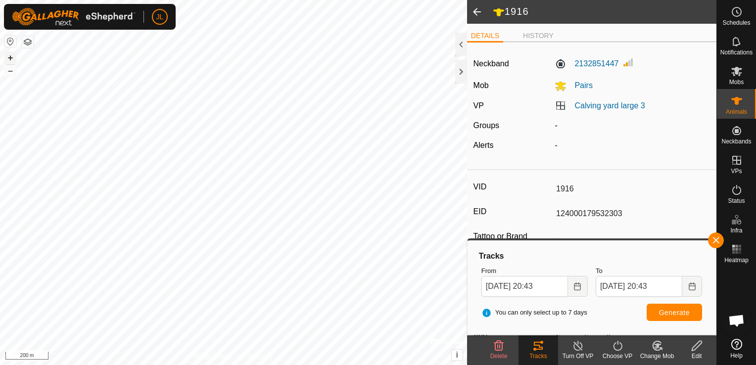  What do you see at coordinates (610, 105) in the screenshot?
I see `a: Calving yard large 3` at bounding box center [610, 105].